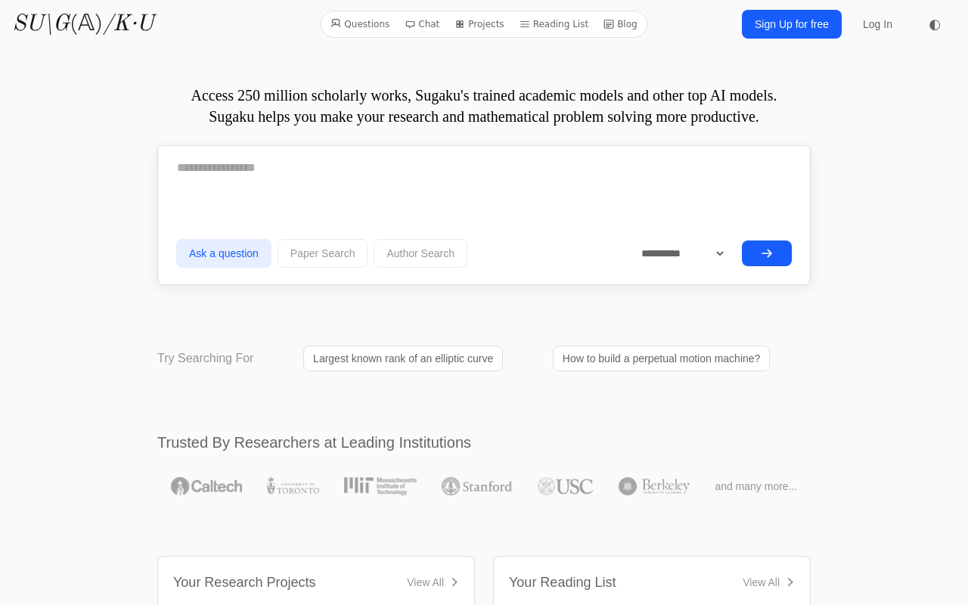 The width and height of the screenshot is (968, 605). I want to click on div: Your Reading List, so click(562, 582).